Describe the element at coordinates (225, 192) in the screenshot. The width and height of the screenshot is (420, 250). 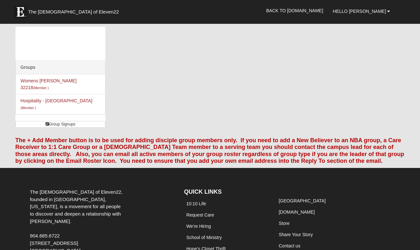
I see `h4: QUICK LINKS` at that location.